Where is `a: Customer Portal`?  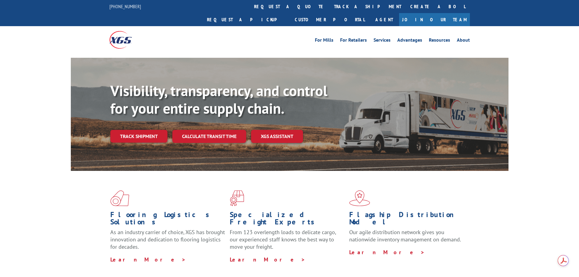 a: Customer Portal is located at coordinates (330, 19).